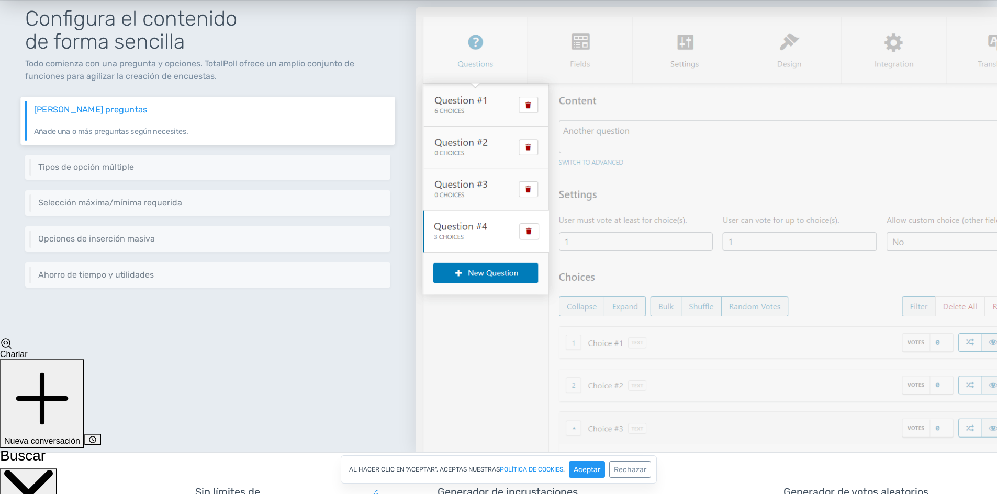  Describe the element at coordinates (105, 41) in the screenshot. I see `font: de forma sencilla` at that location.